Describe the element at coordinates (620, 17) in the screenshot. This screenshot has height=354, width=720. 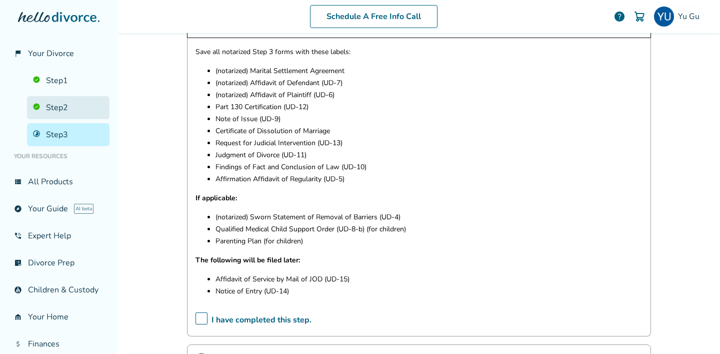
I see `a: help` at that location.